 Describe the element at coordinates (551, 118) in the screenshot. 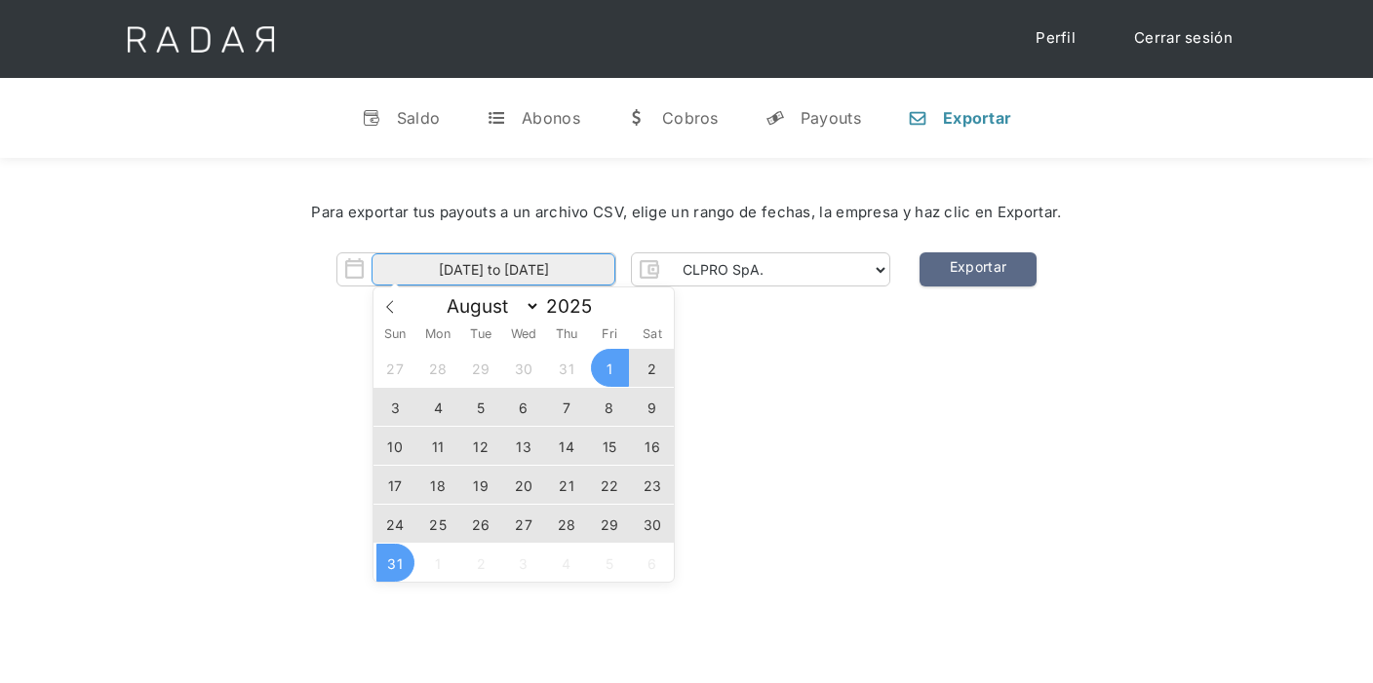

I see `div: Abonos` at that location.